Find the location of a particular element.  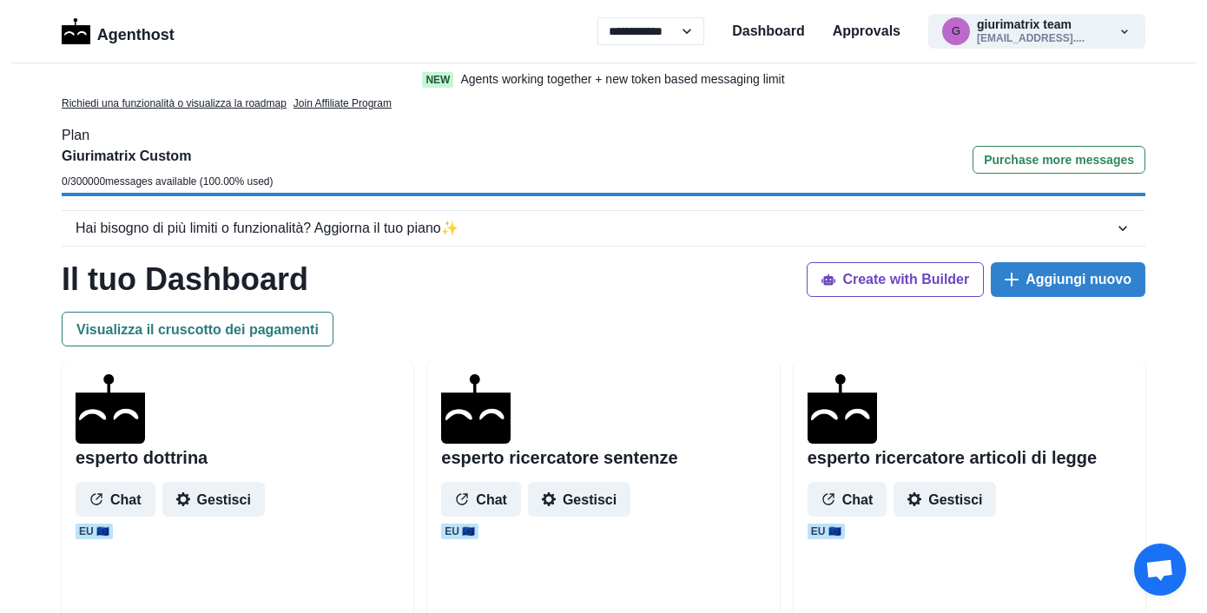

p: Dashboard is located at coordinates (768, 31).